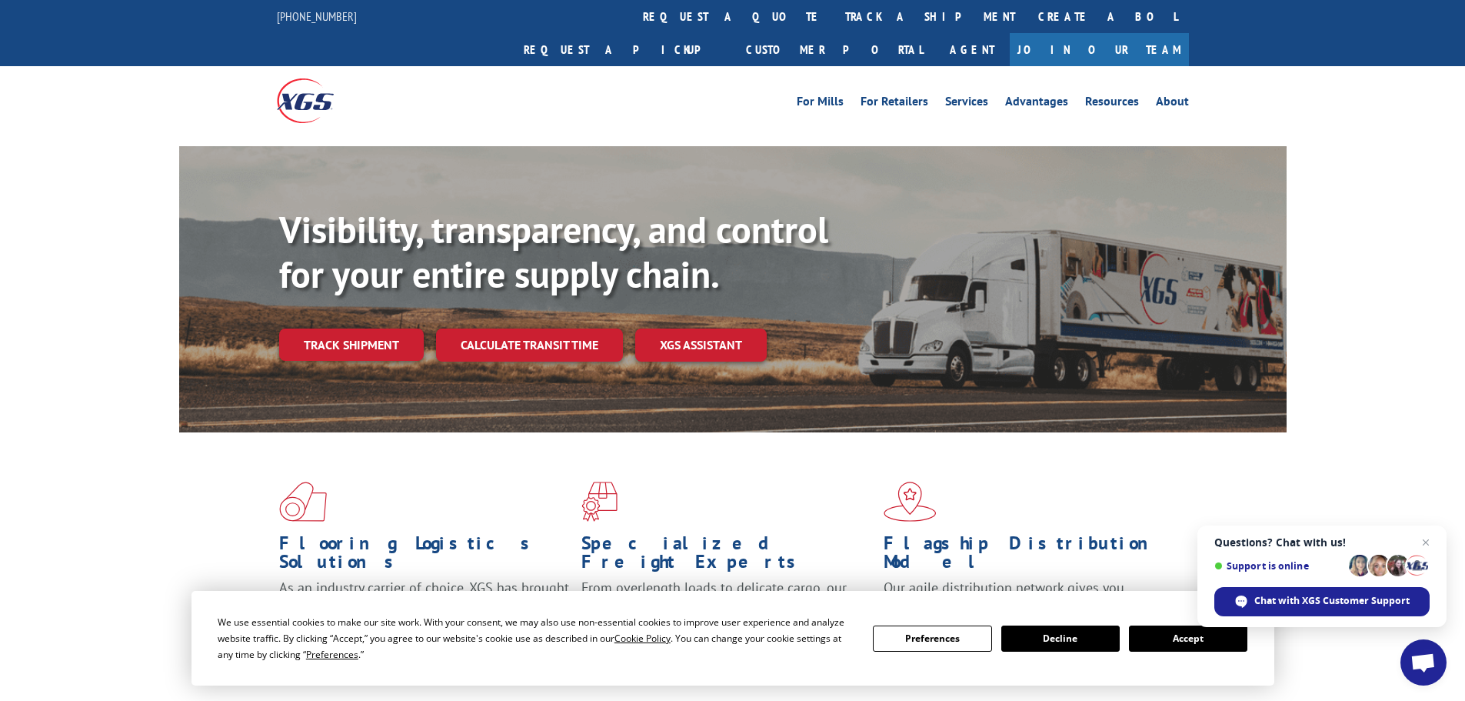 The image size is (1465, 701). I want to click on button: Decline, so click(1061, 638).